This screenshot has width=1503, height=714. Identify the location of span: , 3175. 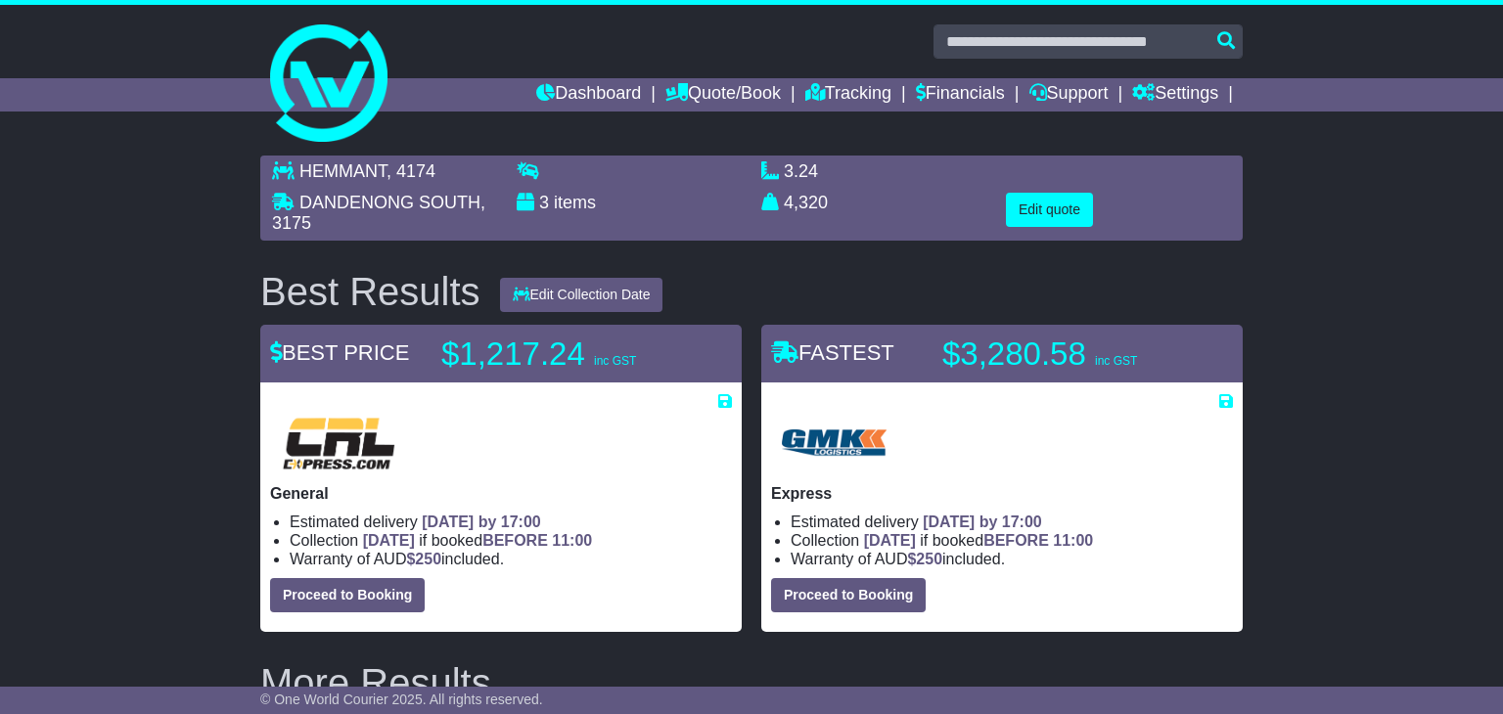
(379, 213).